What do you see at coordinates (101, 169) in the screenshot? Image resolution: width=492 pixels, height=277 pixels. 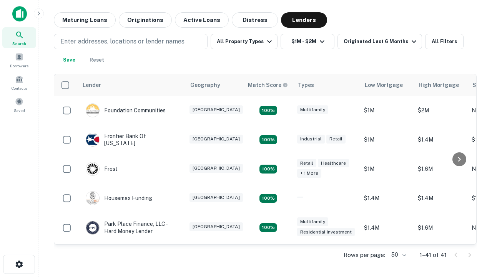 I see `div: Frost` at bounding box center [101, 169].